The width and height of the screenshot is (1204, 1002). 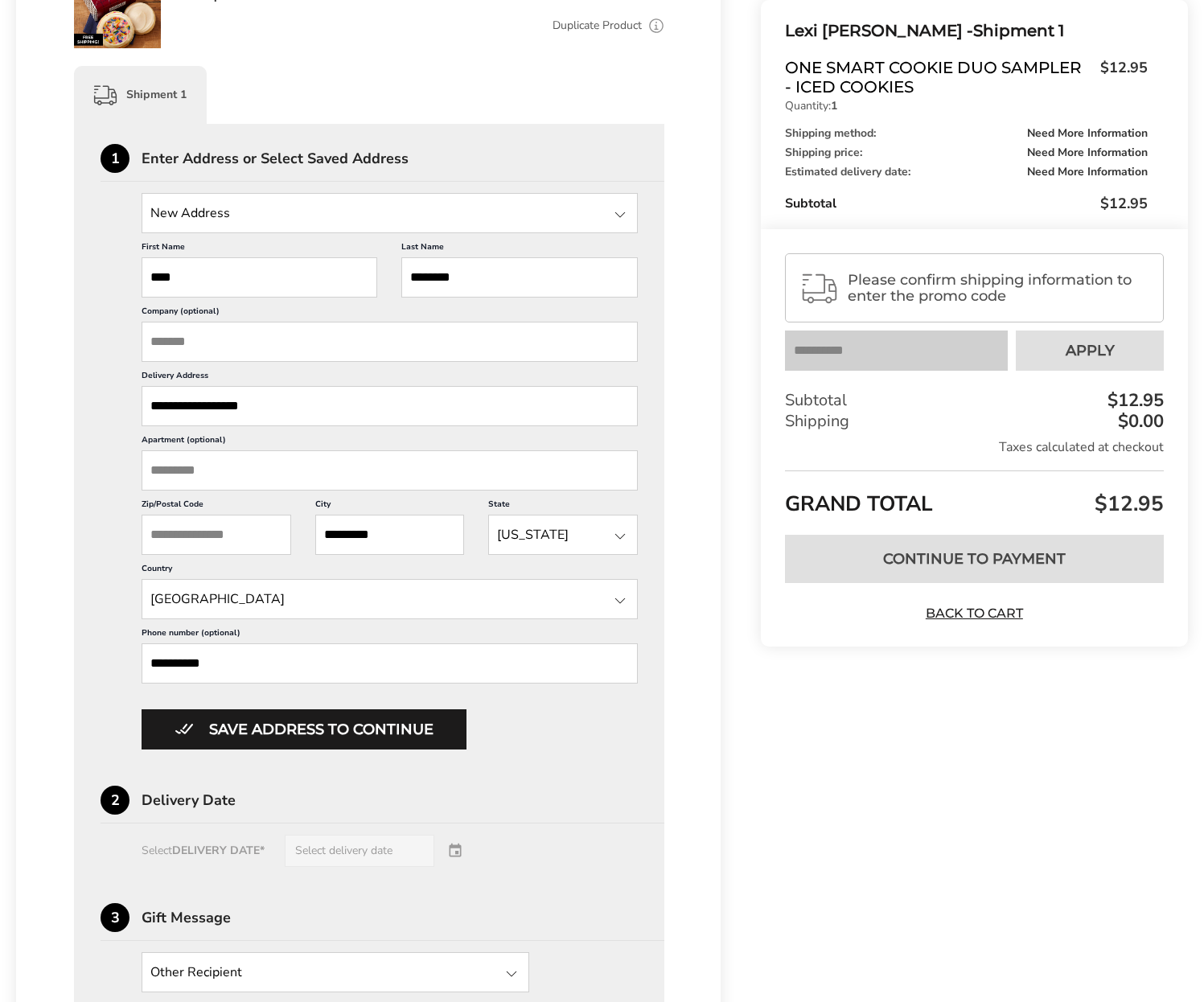 I want to click on button: Button save address, so click(x=304, y=729).